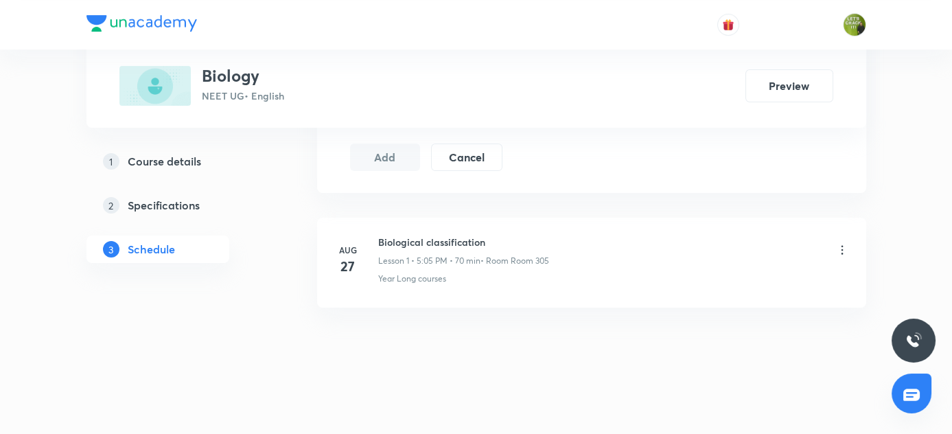 The height and width of the screenshot is (434, 952). I want to click on a: 1Course details, so click(180, 161).